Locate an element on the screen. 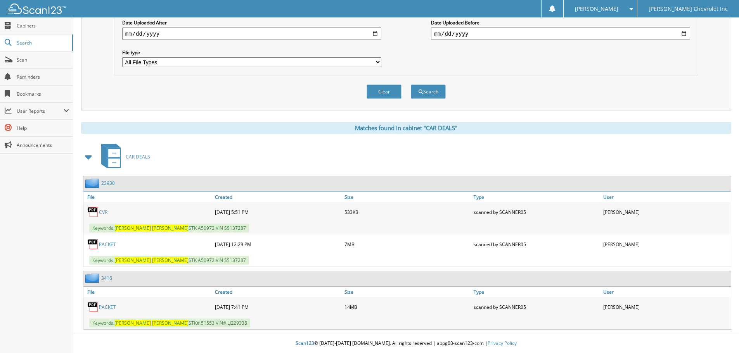 The image size is (739, 353). span: Search is located at coordinates (42, 43).